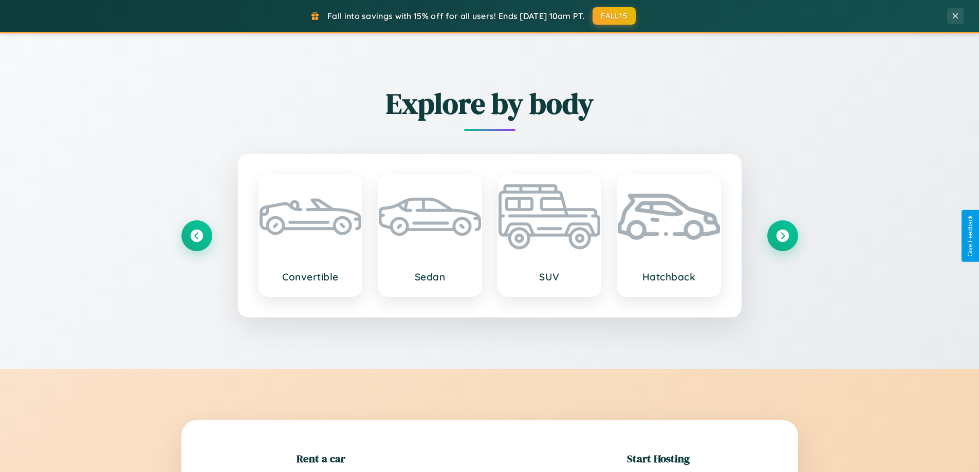 The width and height of the screenshot is (979, 472). Describe the element at coordinates (668, 277) in the screenshot. I see `h3: Hatchback` at that location.